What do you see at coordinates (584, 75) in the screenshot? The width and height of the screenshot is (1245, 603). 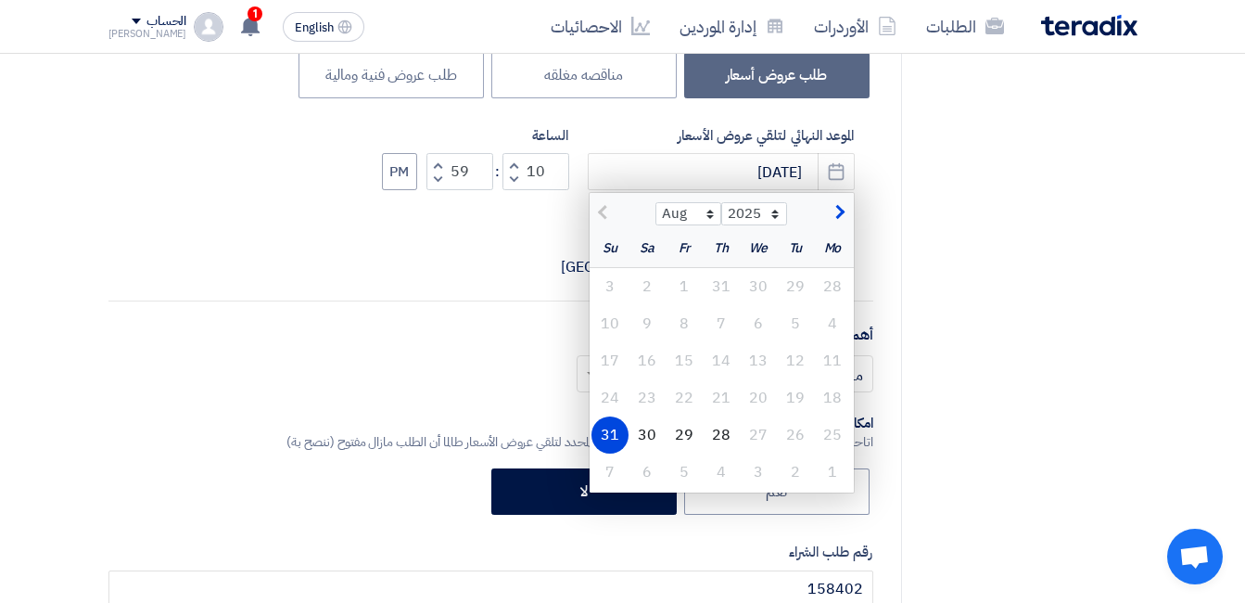 I see `label: مناقصه مغلقه` at bounding box center [584, 75].